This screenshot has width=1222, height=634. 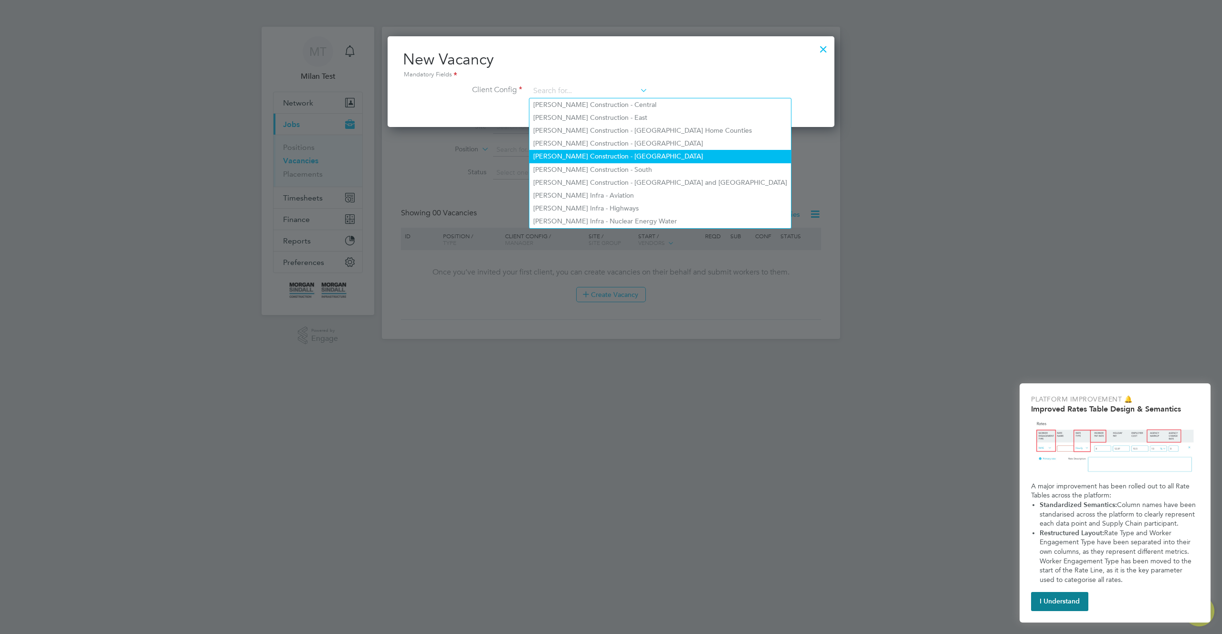 I want to click on div: Improved Rate Table Semantics, so click(x=1115, y=503).